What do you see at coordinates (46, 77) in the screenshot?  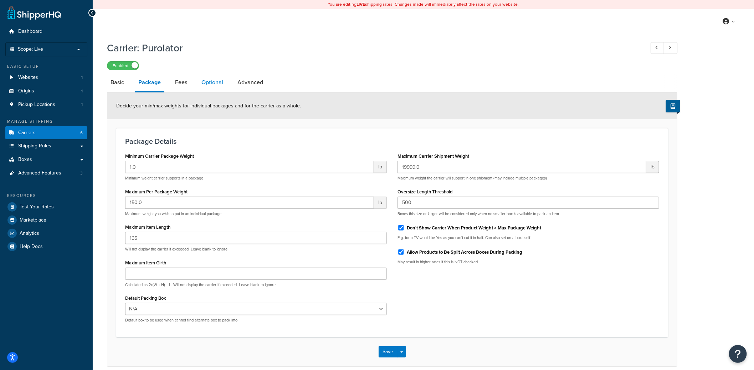 I see `li: Websites` at bounding box center [46, 77].